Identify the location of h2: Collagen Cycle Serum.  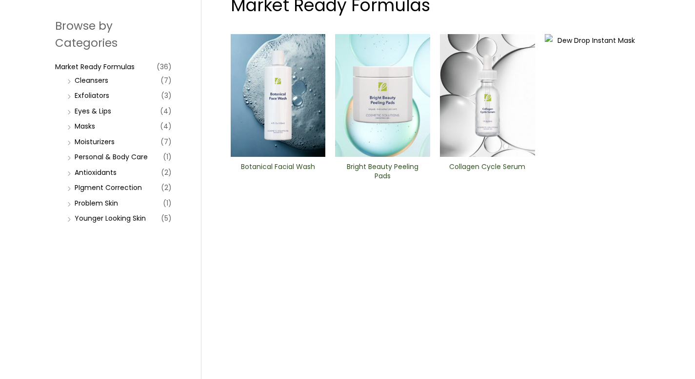
(487, 172).